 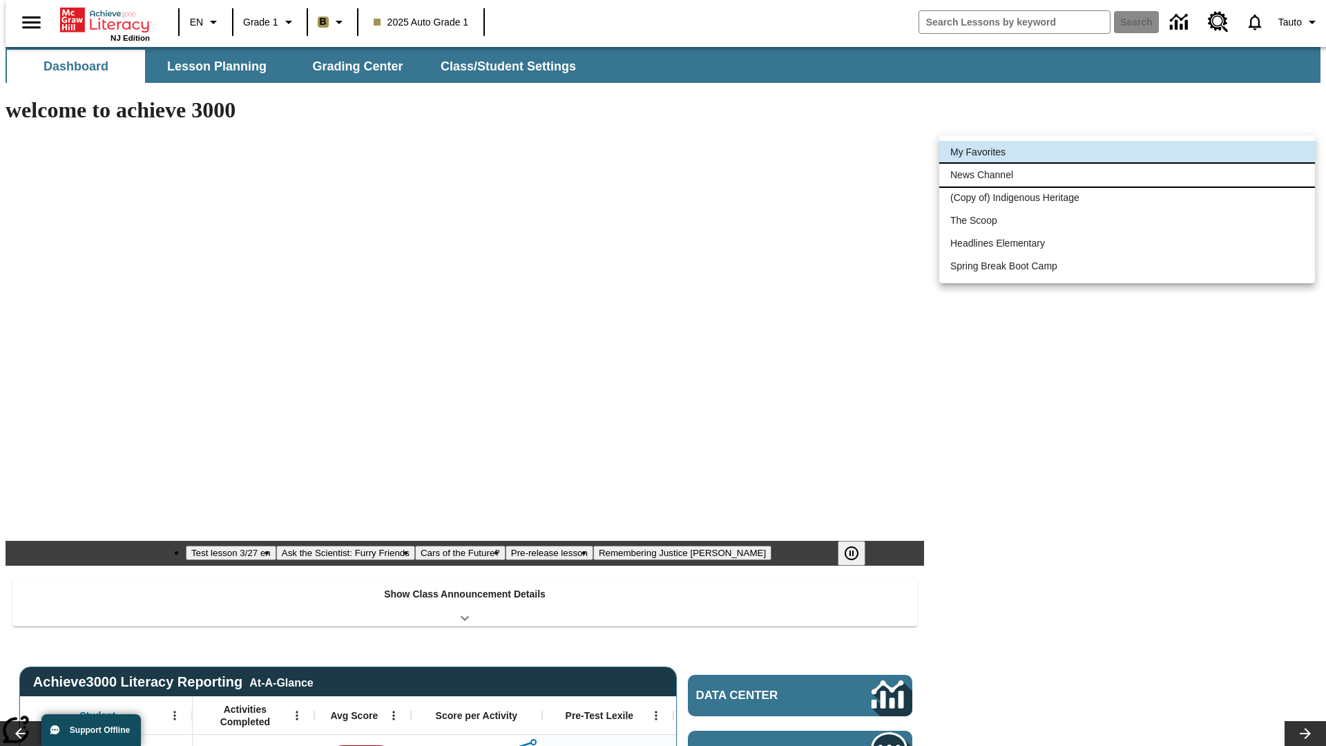 What do you see at coordinates (1127, 198) in the screenshot?
I see `li: (Copy of) Indigenous Heritage` at bounding box center [1127, 198].